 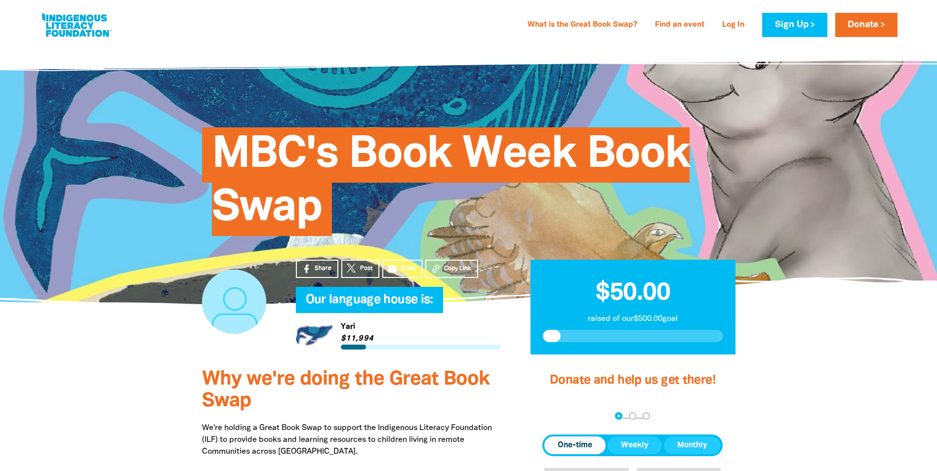 What do you see at coordinates (618, 416) in the screenshot?
I see `button: Navigate to step 1 of 3 to enter your donation amount` at bounding box center [618, 416].